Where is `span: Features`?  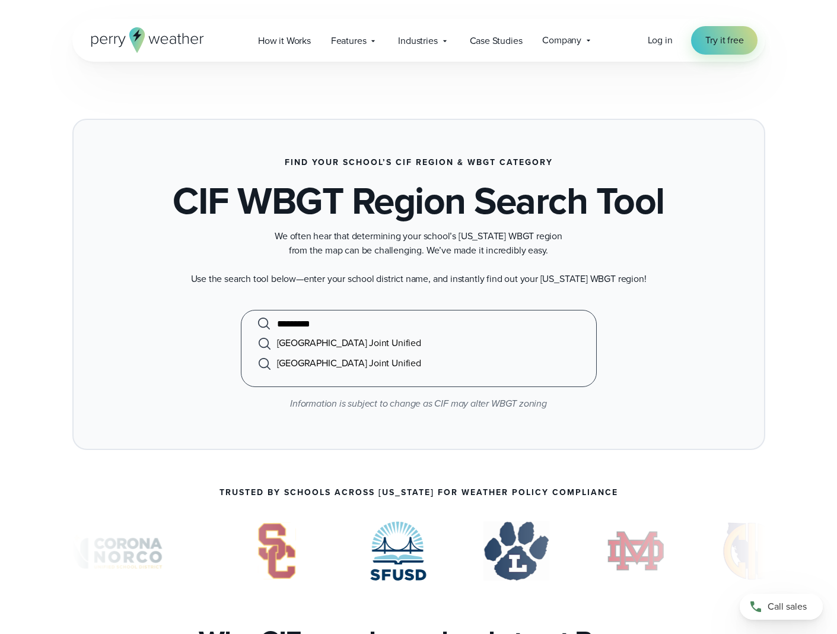
span: Features is located at coordinates (349, 41).